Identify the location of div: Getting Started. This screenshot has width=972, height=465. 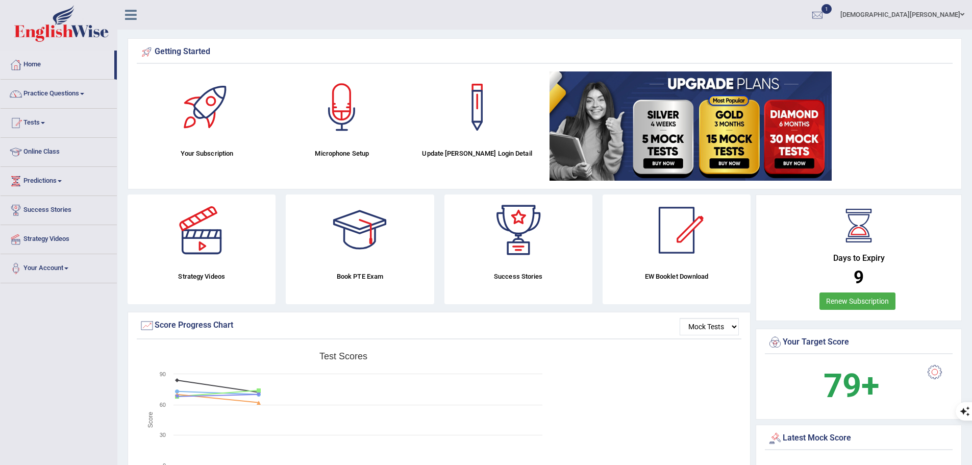
(544, 52).